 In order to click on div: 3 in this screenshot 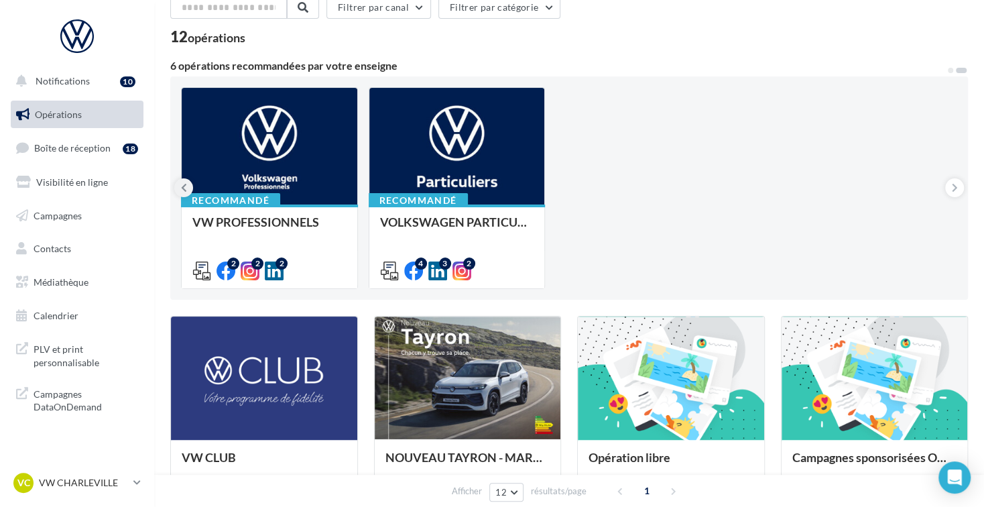, I will do `click(445, 263)`.